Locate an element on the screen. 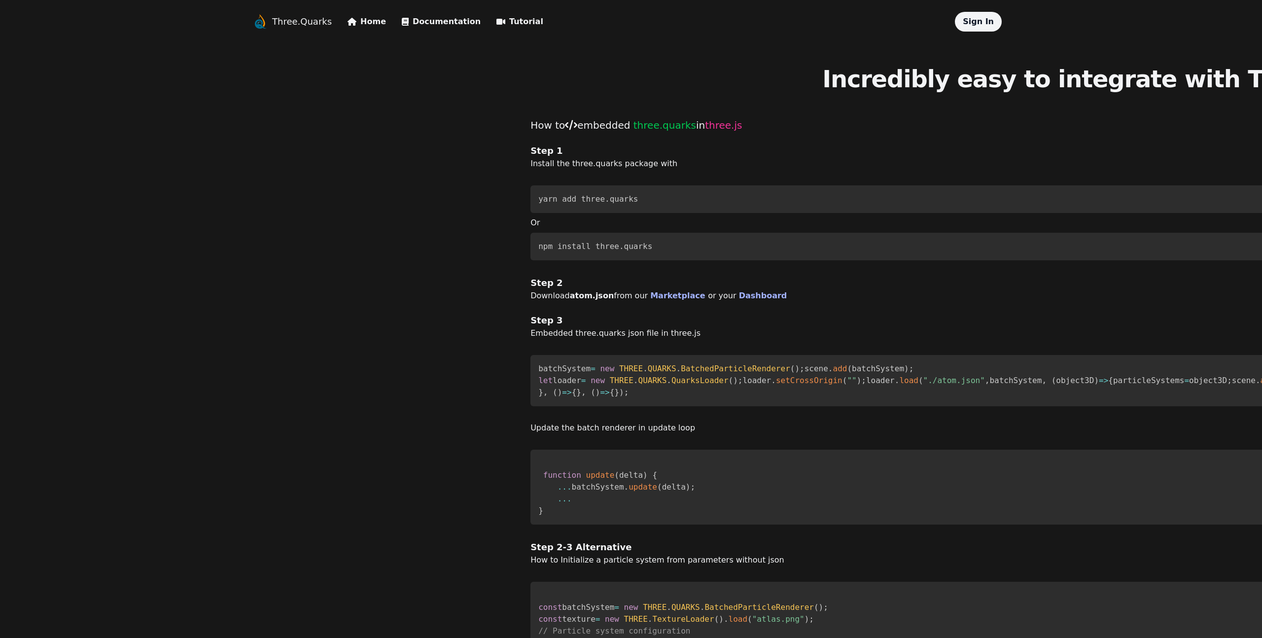 This screenshot has width=1262, height=638. code: npm install three.quarks is located at coordinates (595, 246).